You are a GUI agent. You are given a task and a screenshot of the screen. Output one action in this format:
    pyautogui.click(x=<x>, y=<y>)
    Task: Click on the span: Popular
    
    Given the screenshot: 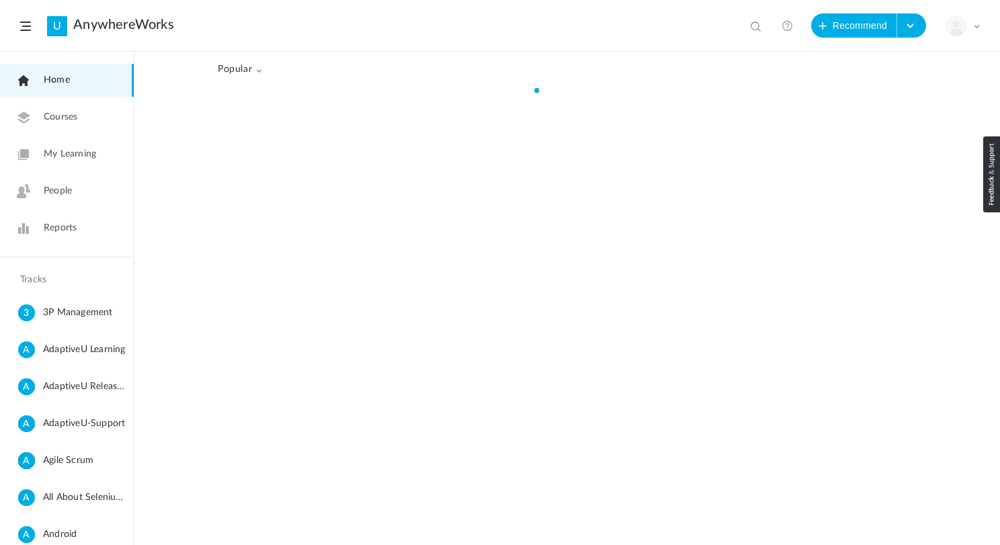 What is the action you would take?
    pyautogui.click(x=240, y=69)
    